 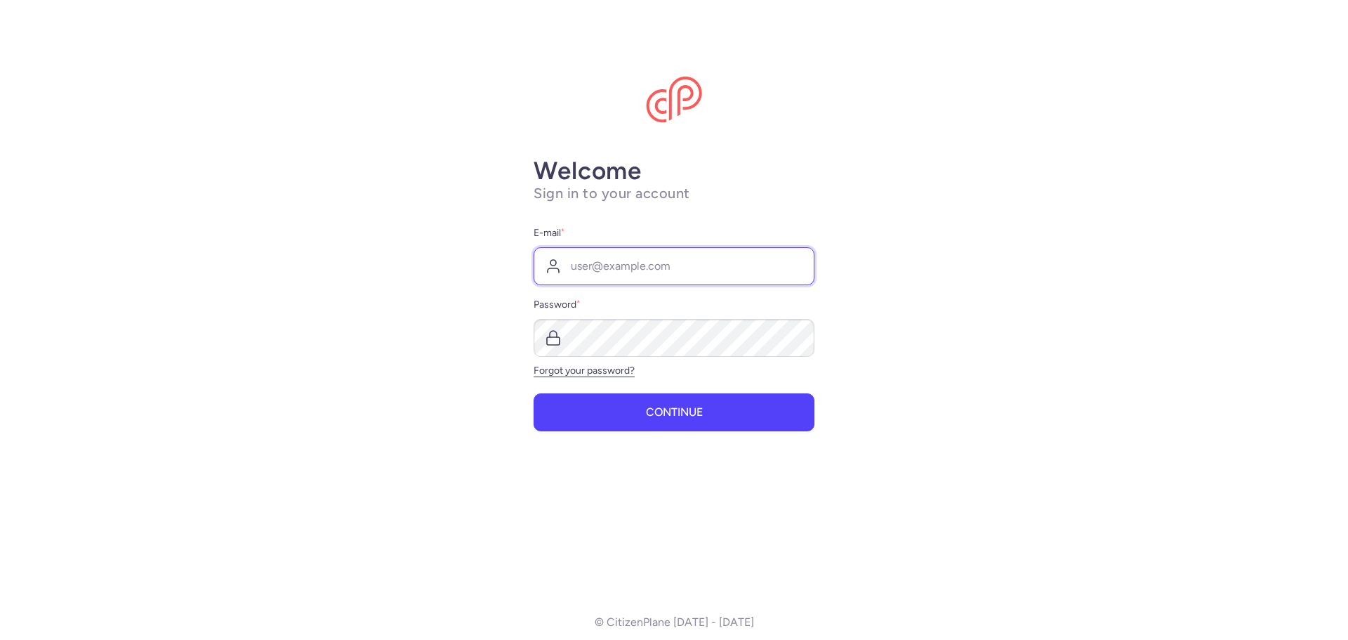 What do you see at coordinates (674, 305) in the screenshot?
I see `label: Password` at bounding box center [674, 305].